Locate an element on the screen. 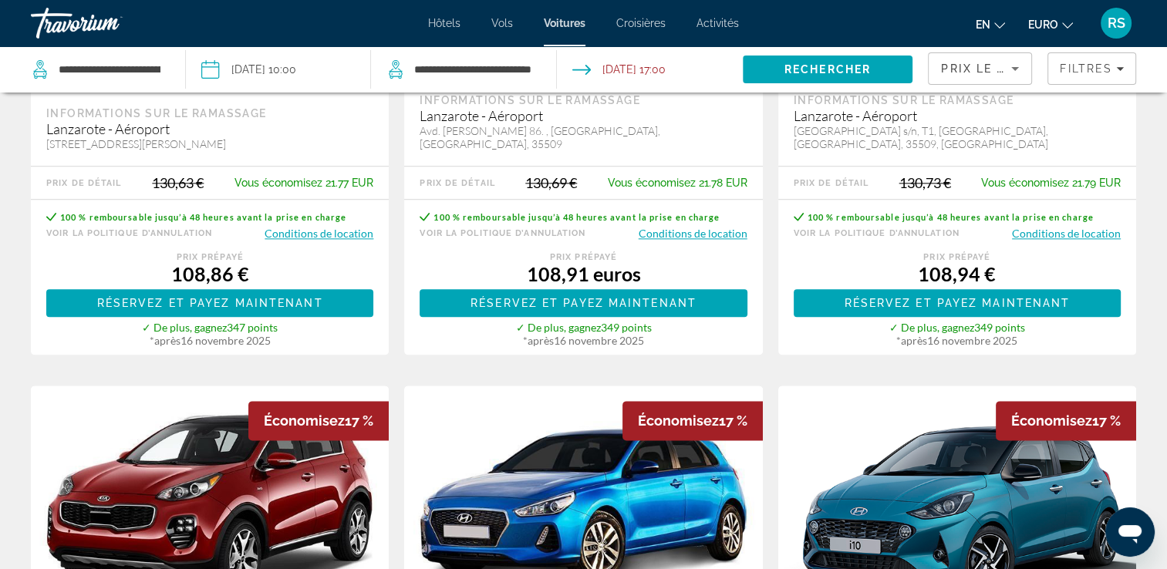  a: Travorium is located at coordinates (108, 23).